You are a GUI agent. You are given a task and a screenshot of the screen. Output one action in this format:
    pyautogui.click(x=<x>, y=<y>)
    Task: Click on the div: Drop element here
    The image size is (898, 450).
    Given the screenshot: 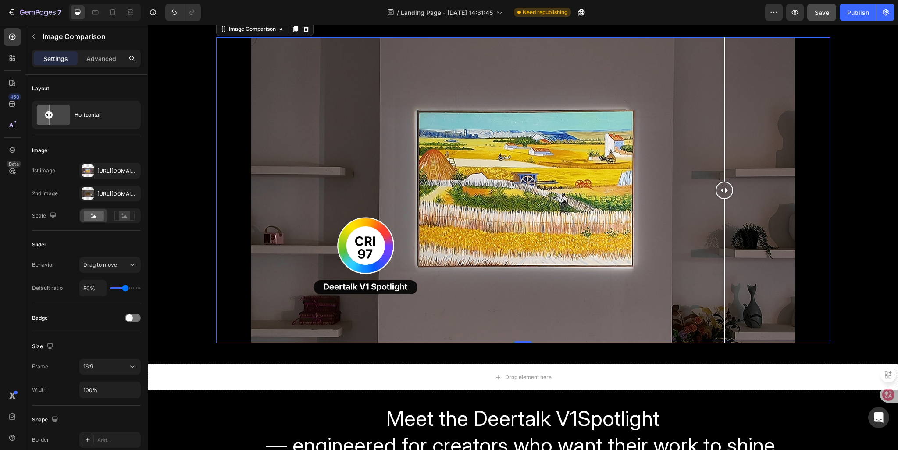 What is the action you would take?
    pyautogui.click(x=381, y=353)
    